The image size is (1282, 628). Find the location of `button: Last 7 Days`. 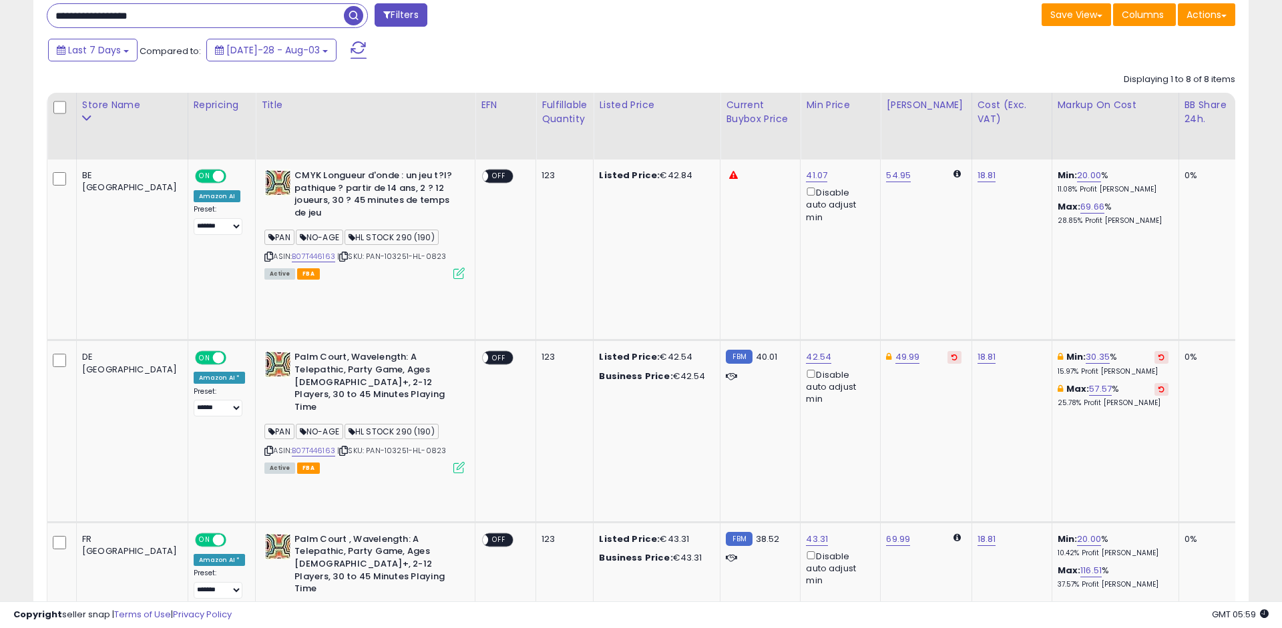

button: Last 7 Days is located at coordinates (93, 50).